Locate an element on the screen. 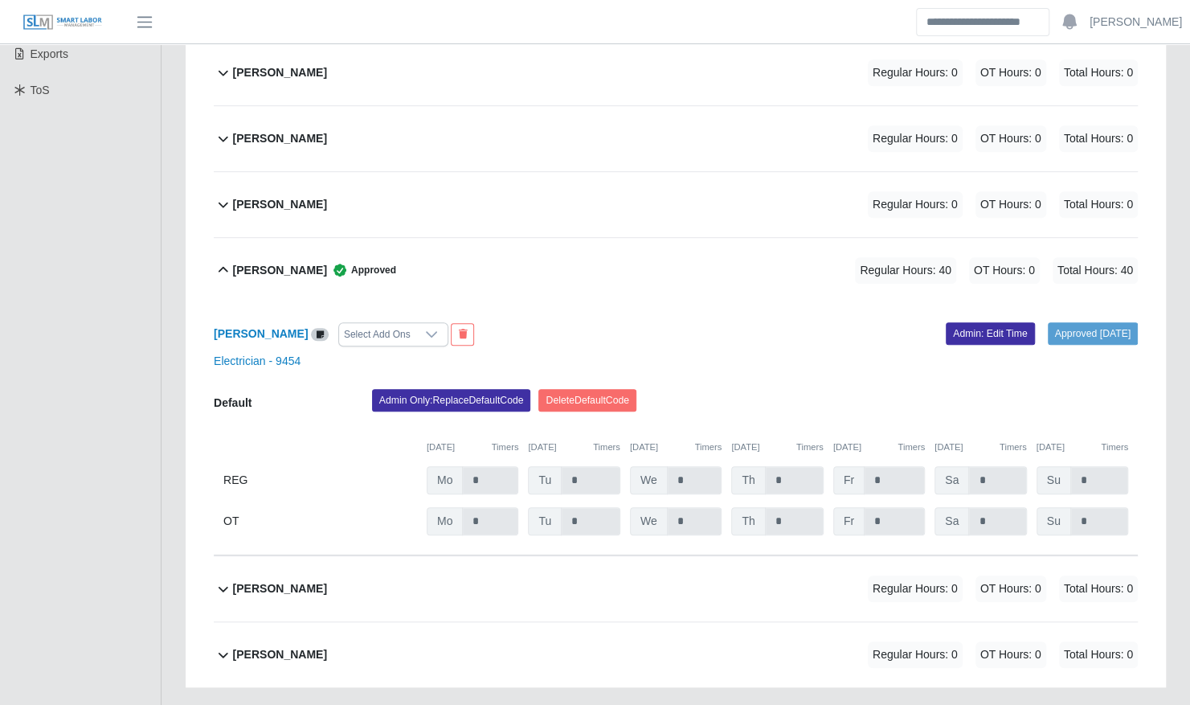  span: Regular Hours: 40 is located at coordinates (905, 270).